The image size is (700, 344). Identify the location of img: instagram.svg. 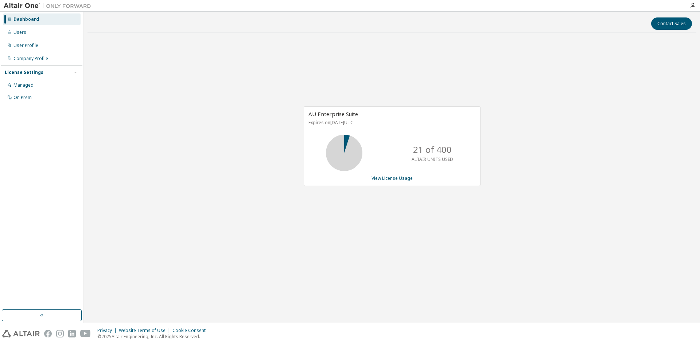
(60, 334).